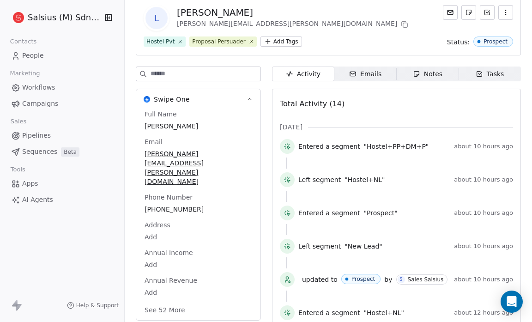 This screenshot has height=322, width=532. Describe the element at coordinates (312, 103) in the screenshot. I see `span: Total Activity (14)` at that location.